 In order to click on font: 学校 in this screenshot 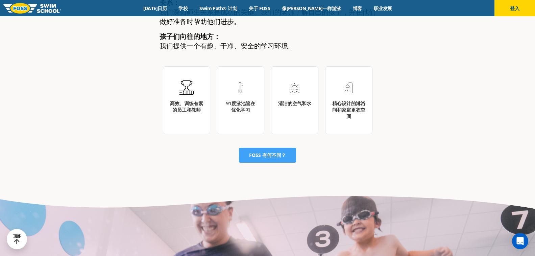, I will do `click(183, 8)`.